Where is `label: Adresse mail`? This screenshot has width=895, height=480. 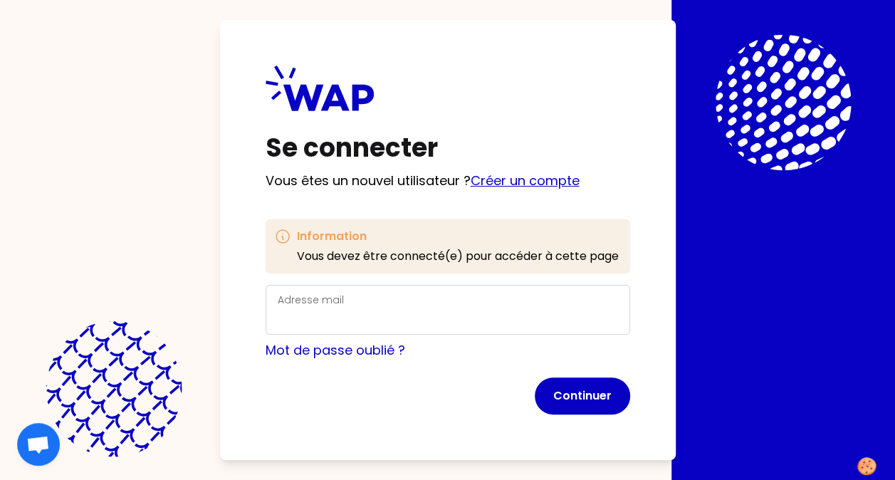
label: Adresse mail is located at coordinates (311, 300).